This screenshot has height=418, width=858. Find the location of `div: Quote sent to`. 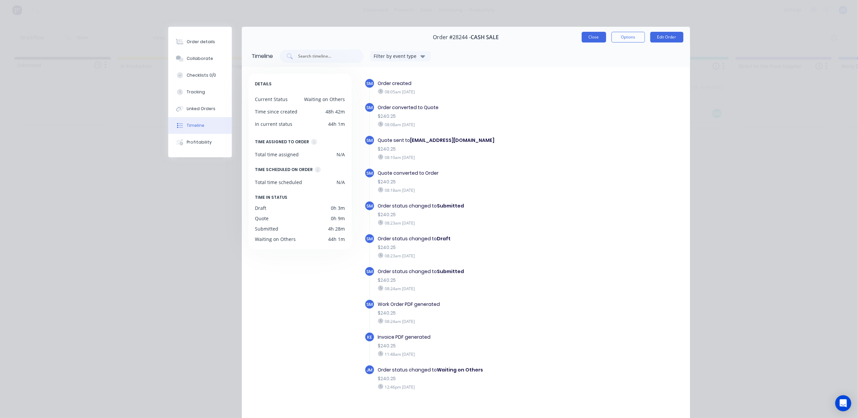

div: Quote sent to is located at coordinates (476, 140).